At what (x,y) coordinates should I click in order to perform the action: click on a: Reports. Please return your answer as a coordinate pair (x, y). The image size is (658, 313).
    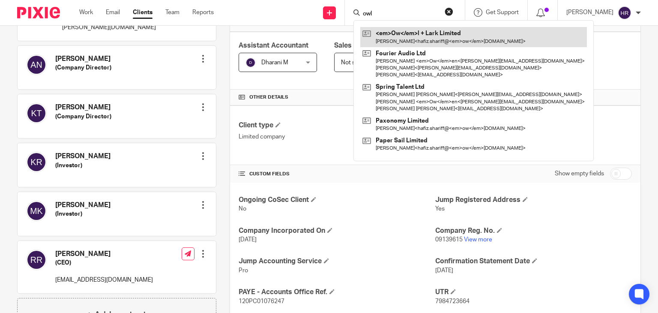
    Looking at the image, I should click on (203, 12).